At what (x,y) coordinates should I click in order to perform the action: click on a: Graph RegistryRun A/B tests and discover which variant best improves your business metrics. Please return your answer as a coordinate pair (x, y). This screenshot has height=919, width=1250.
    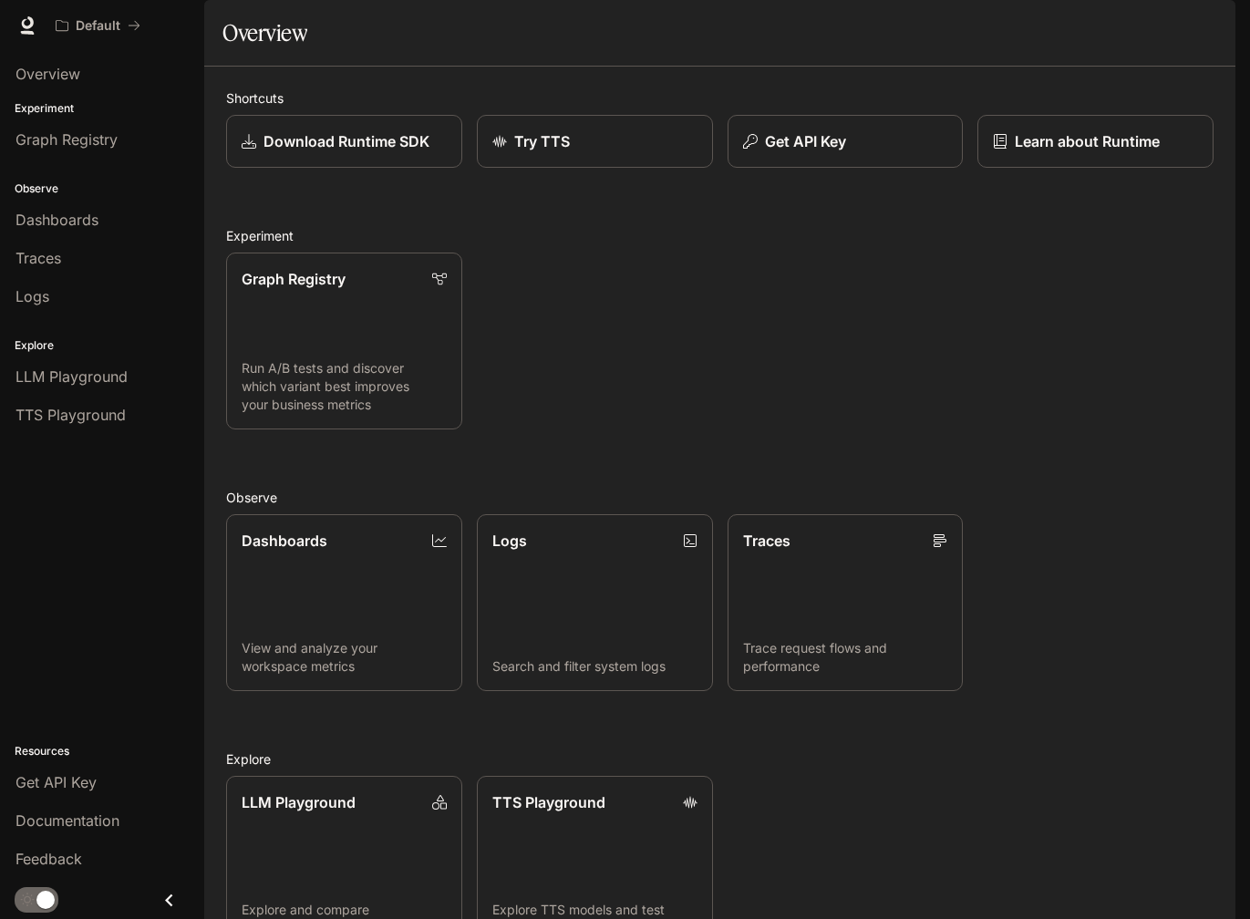
    Looking at the image, I should click on (344, 341).